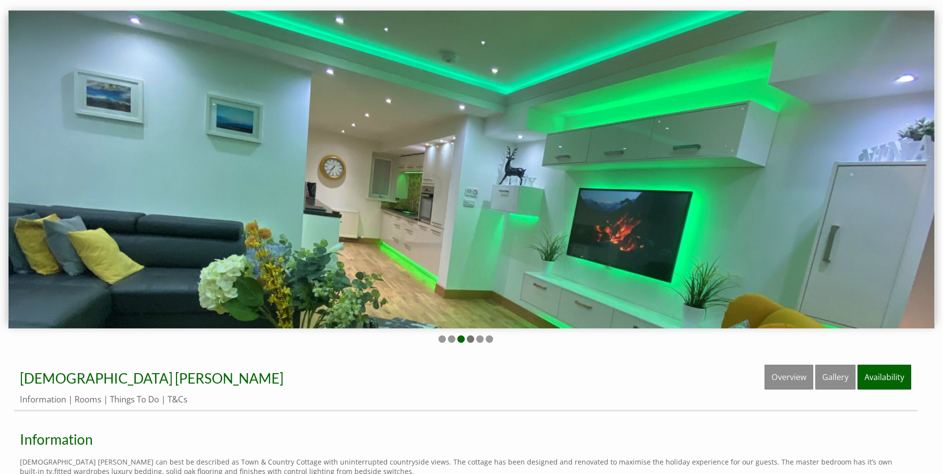  I want to click on a: T&Cs, so click(177, 399).